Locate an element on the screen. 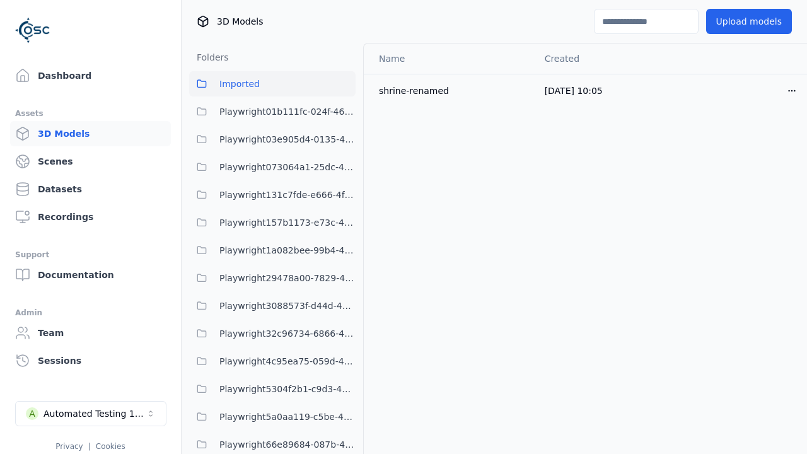 This screenshot has height=454, width=807. button: Playwright01b111fc-024f-466d-9bae-c06bfb571c6d is located at coordinates (272, 112).